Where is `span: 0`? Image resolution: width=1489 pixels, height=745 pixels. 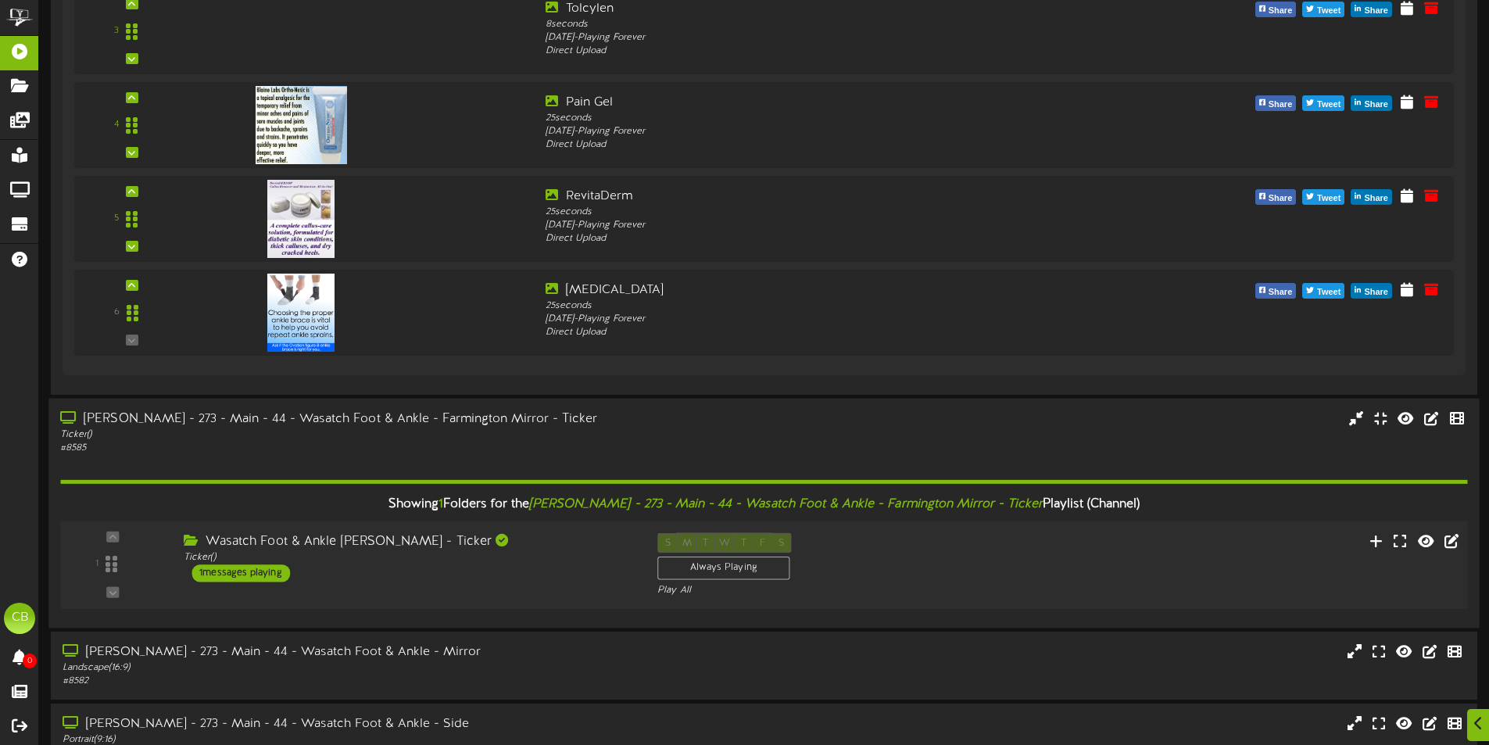
span: 0 is located at coordinates (30, 660).